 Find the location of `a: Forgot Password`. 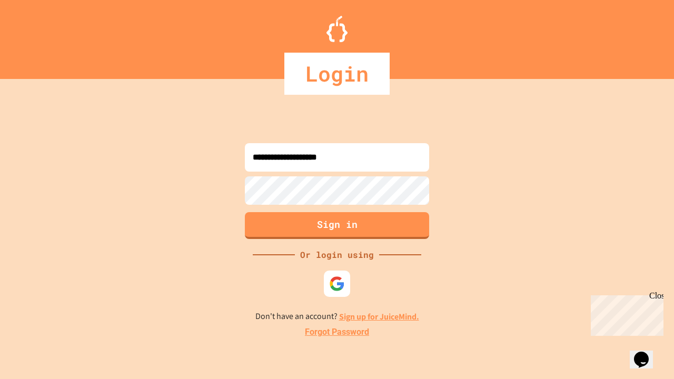

a: Forgot Password is located at coordinates (337, 332).